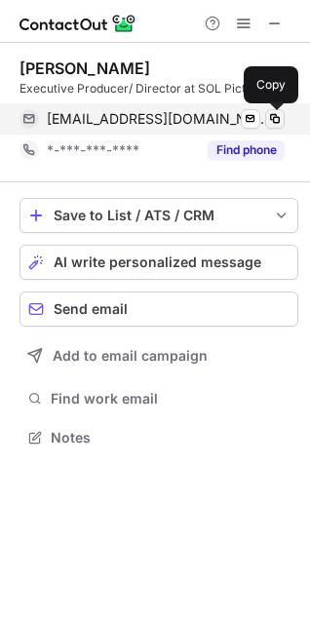  Describe the element at coordinates (159, 216) in the screenshot. I see `div: Save to List / ATS / CRM` at that location.